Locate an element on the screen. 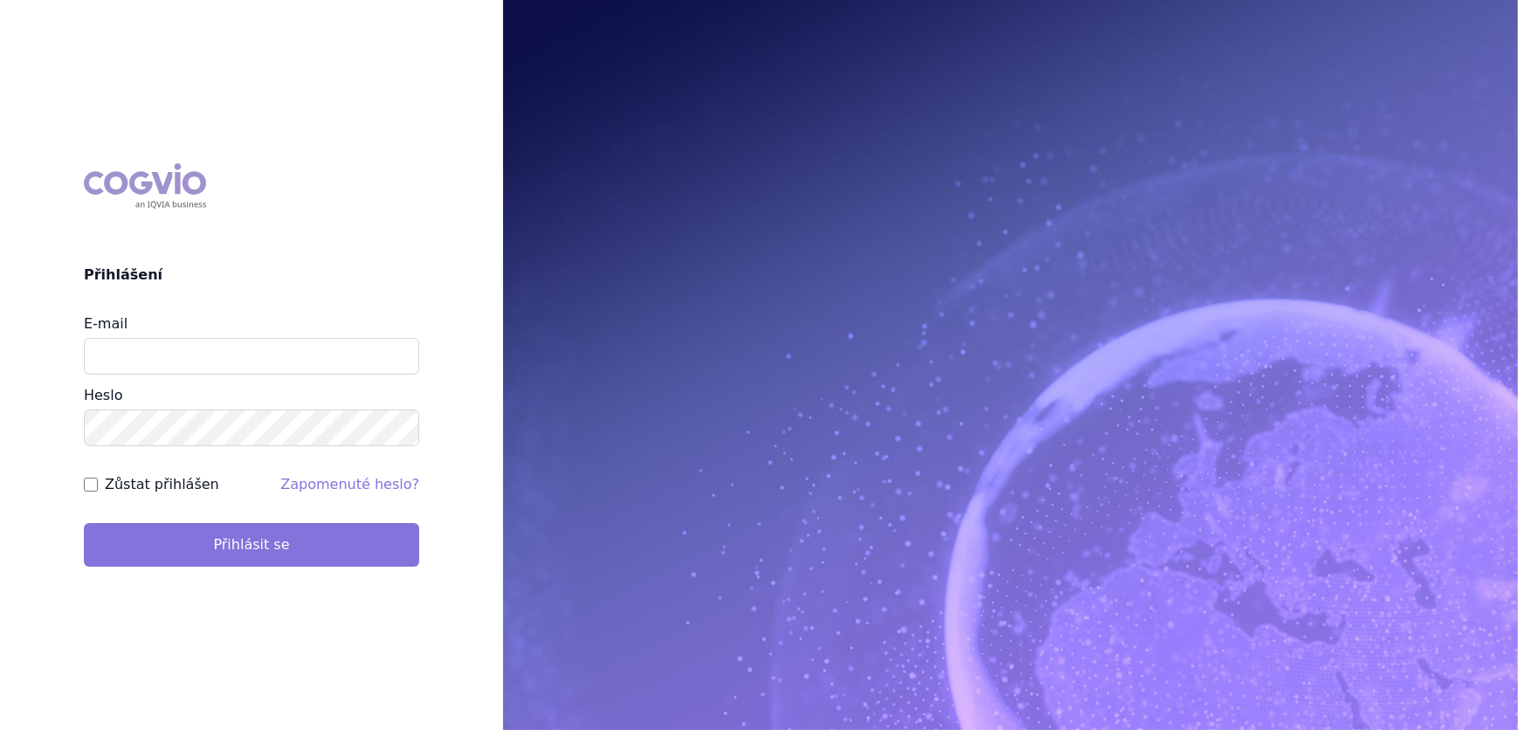 The height and width of the screenshot is (730, 1518). button: Přihlásit se is located at coordinates (252, 545).